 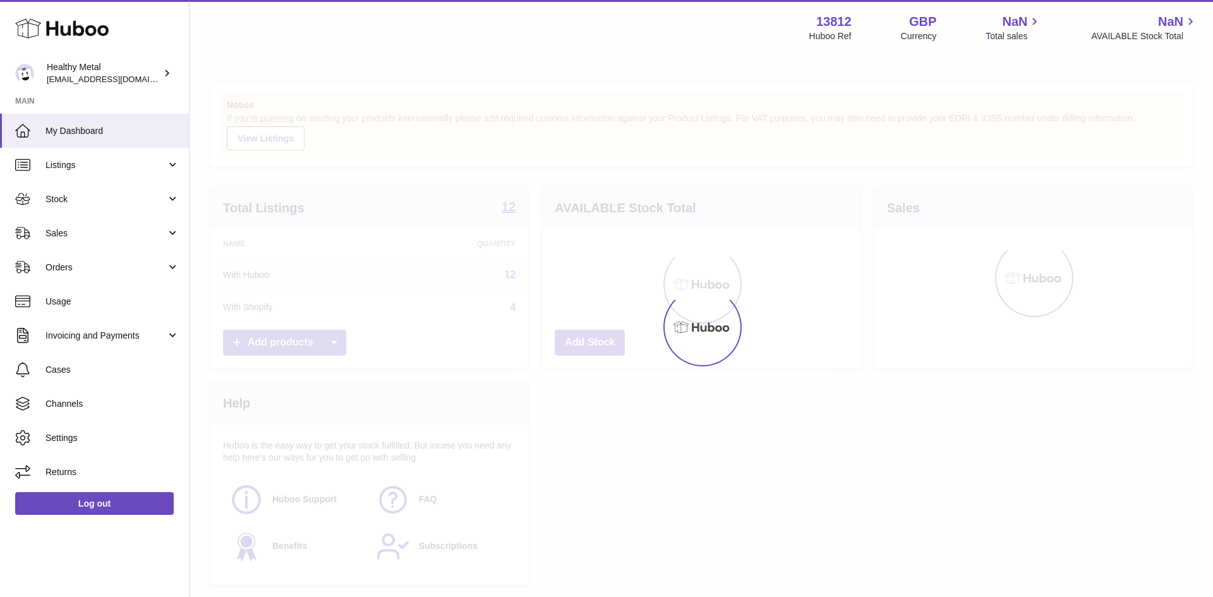 What do you see at coordinates (105, 267) in the screenshot?
I see `span: Orders` at bounding box center [105, 267].